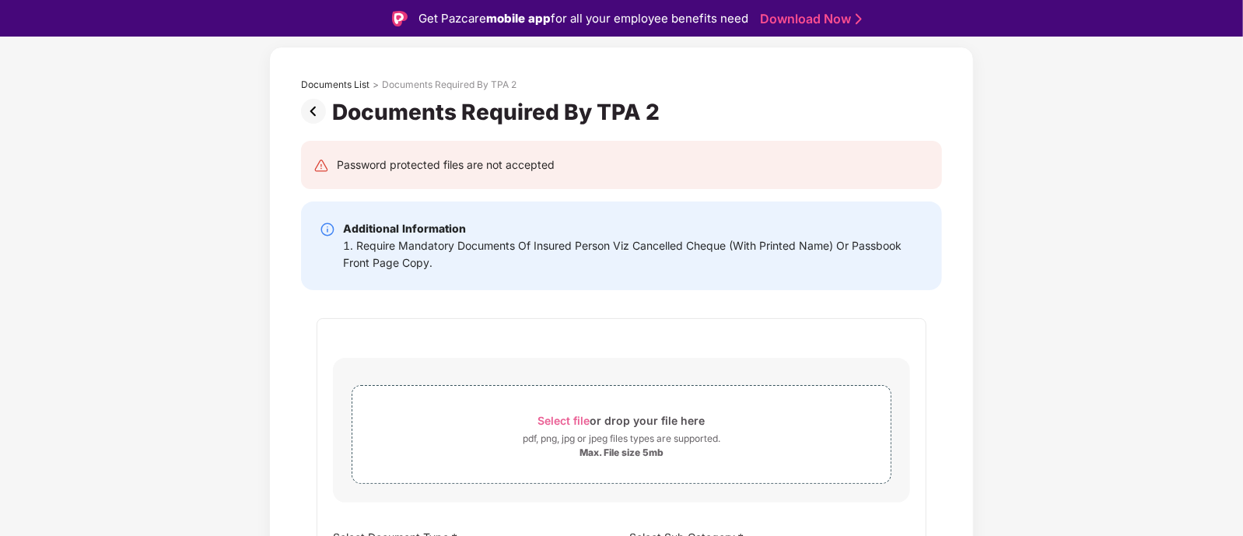  Describe the element at coordinates (633, 254) in the screenshot. I see `div: 1. Require Mandatory Documents Of Insured Person Viz Cancelled Cheque (With Printed Name) Or Pass...` at that location.